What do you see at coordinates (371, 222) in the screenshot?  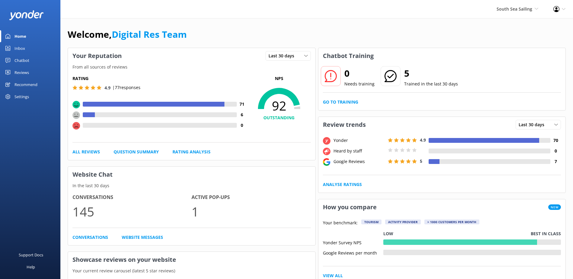 I see `div: Tourism` at bounding box center [371, 222].